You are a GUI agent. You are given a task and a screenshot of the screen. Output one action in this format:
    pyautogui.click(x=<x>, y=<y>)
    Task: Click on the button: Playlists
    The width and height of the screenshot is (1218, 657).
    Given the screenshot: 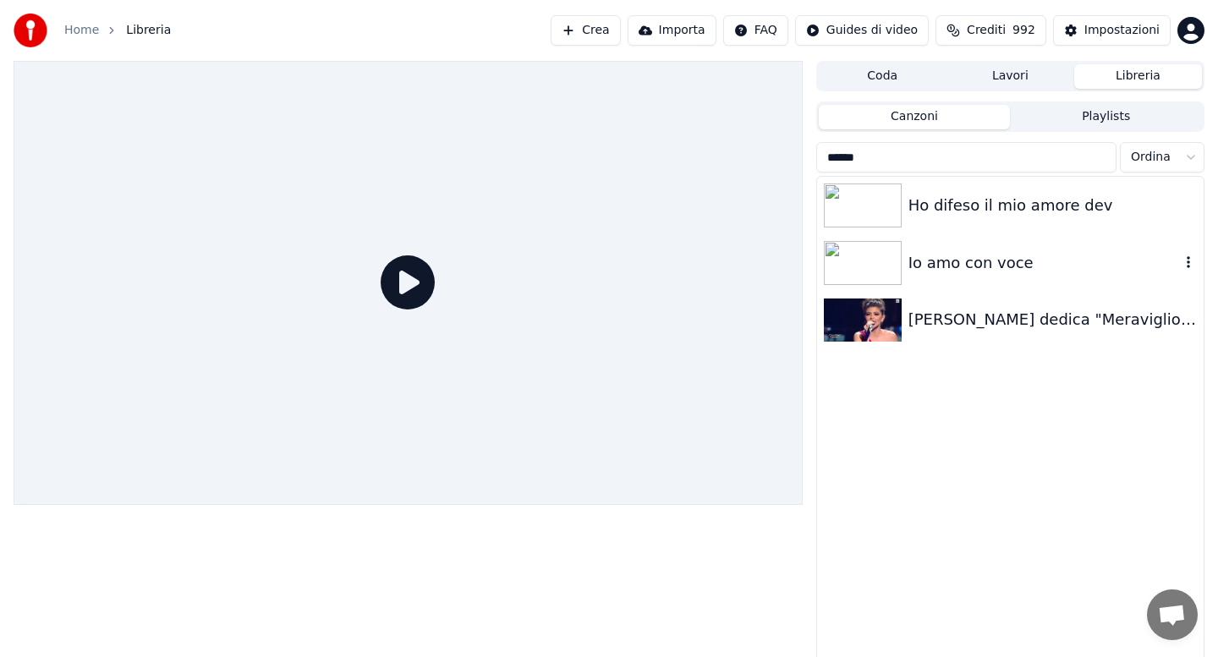 What is the action you would take?
    pyautogui.click(x=1106, y=117)
    